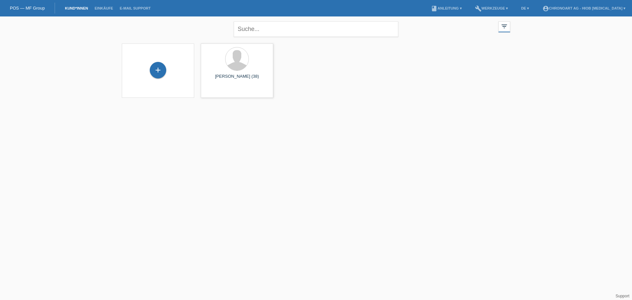  Describe the element at coordinates (446, 8) in the screenshot. I see `a: bookAnleitung ▾` at that location.